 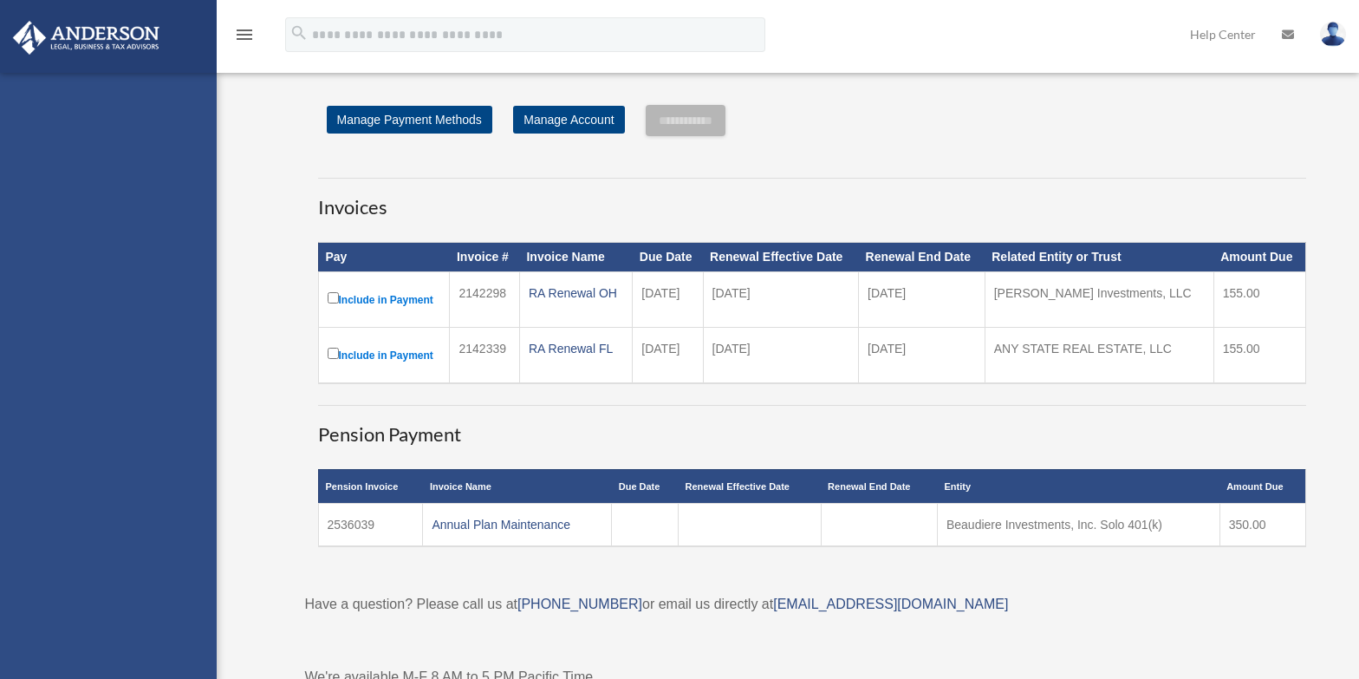 I want to click on a: Manage Payment Methods, so click(x=409, y=120).